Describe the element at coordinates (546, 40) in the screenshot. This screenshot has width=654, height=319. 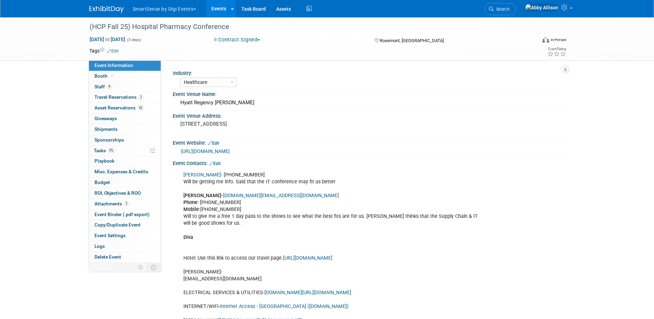
I see `img: Format-Inperson.png` at that location.